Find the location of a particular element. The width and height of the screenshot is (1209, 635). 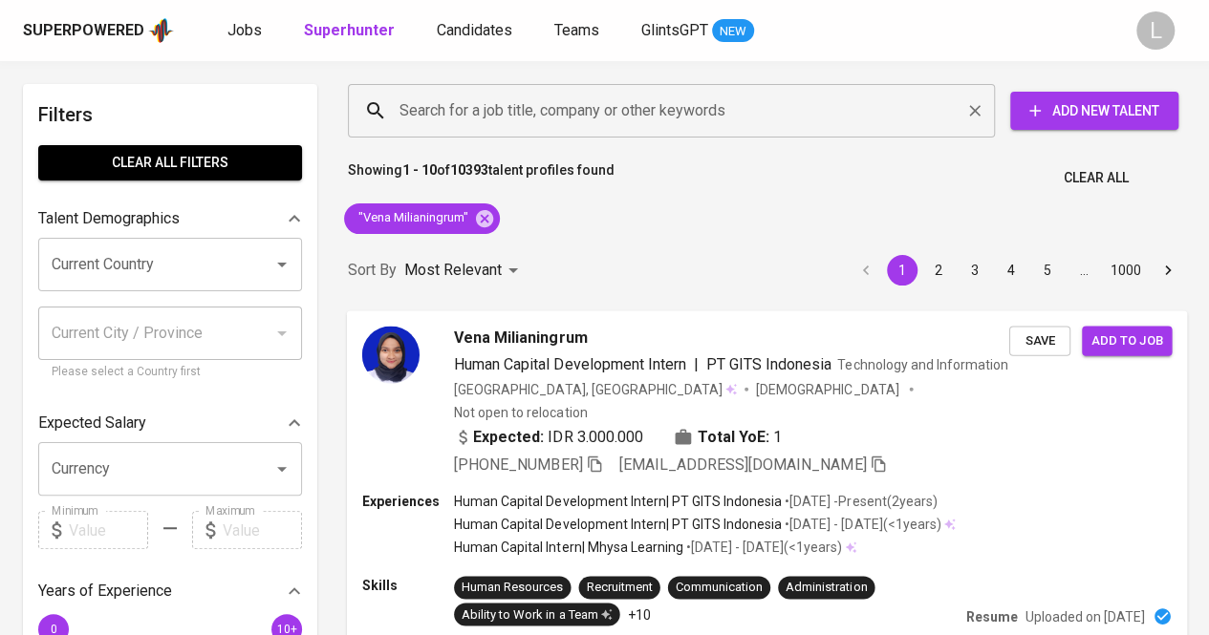

p: Showing of talent profiles found is located at coordinates (481, 178).